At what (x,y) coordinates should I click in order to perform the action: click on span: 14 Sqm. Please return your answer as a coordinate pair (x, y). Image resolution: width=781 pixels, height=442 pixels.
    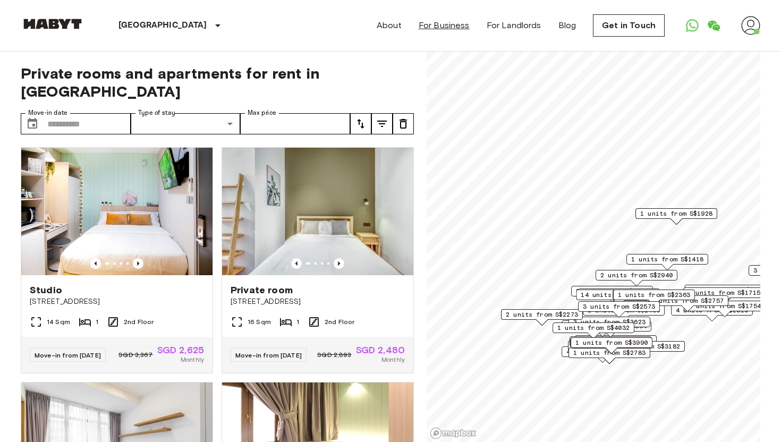
    Looking at the image, I should click on (58, 322).